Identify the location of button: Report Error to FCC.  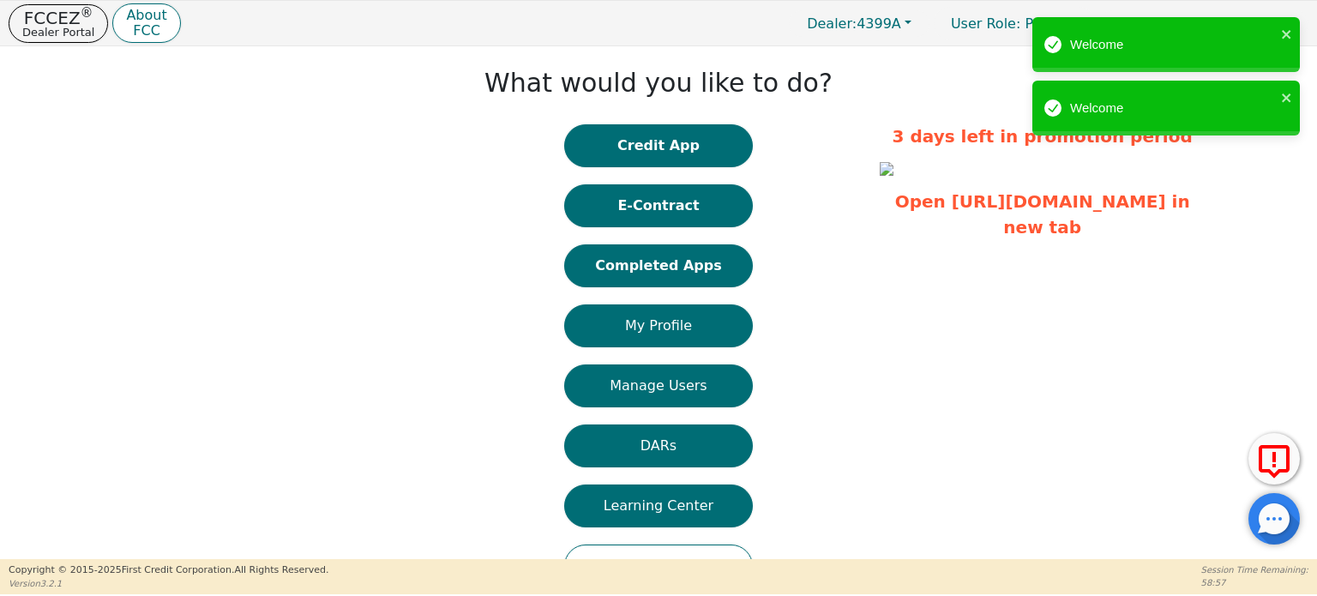
(1274, 459).